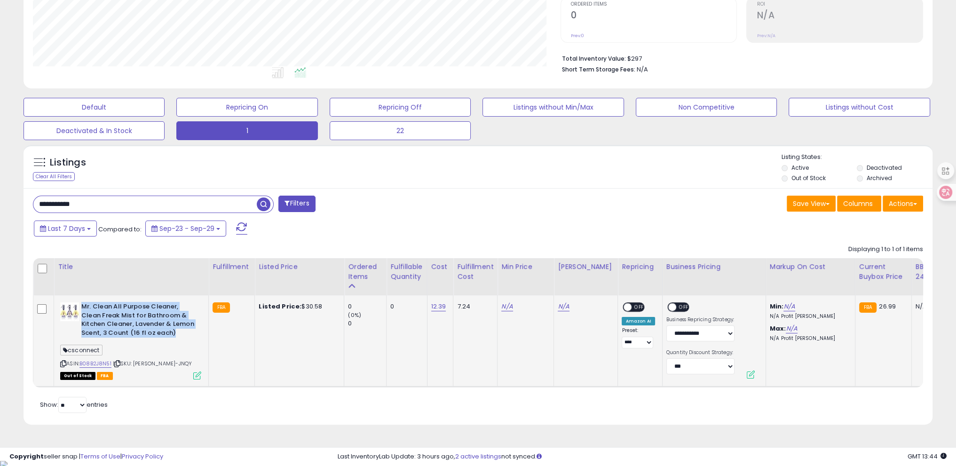 This screenshot has height=466, width=956. Describe the element at coordinates (68, 163) in the screenshot. I see `h5: Listings` at that location.